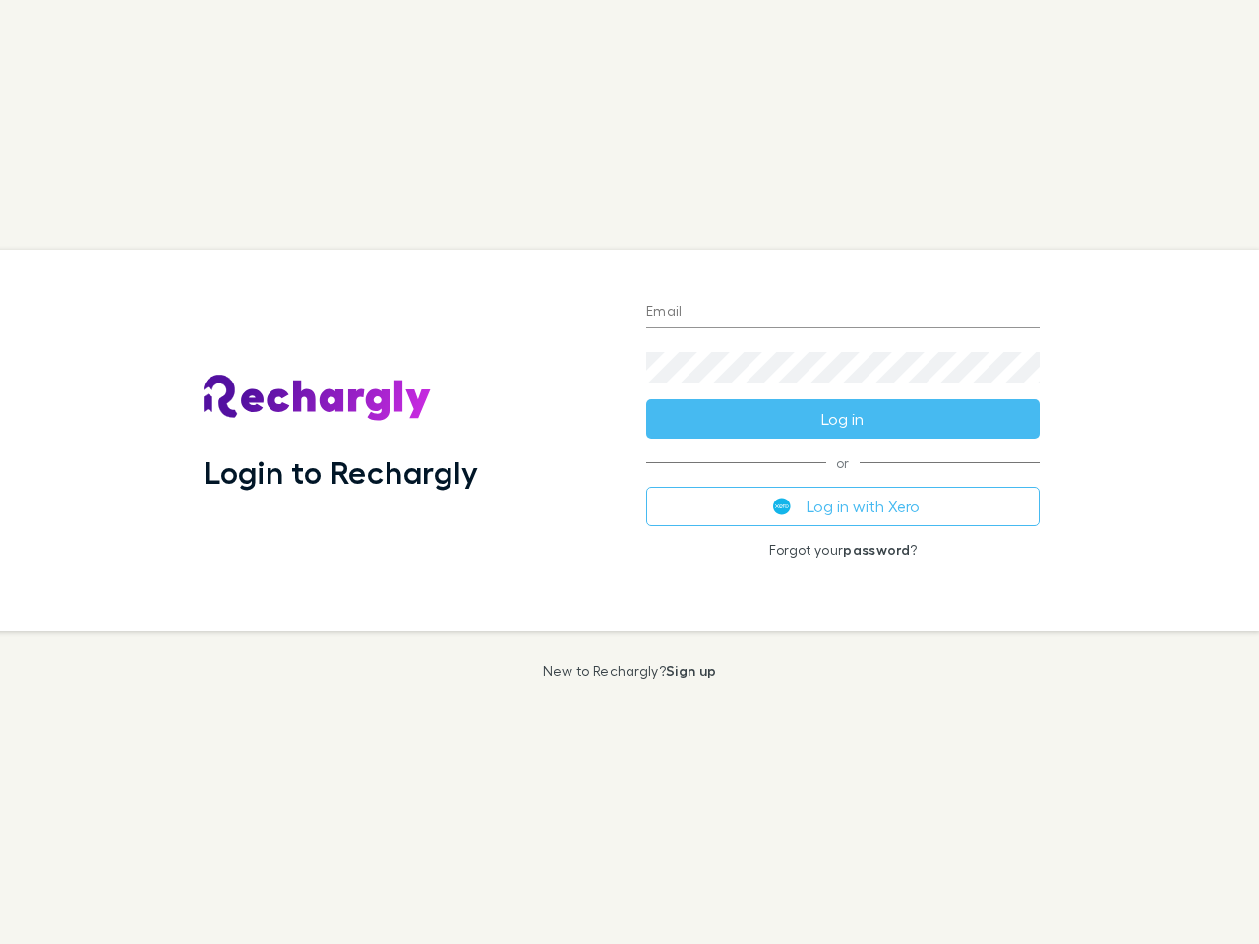  What do you see at coordinates (843, 419) in the screenshot?
I see `button: Log in` at bounding box center [843, 419].